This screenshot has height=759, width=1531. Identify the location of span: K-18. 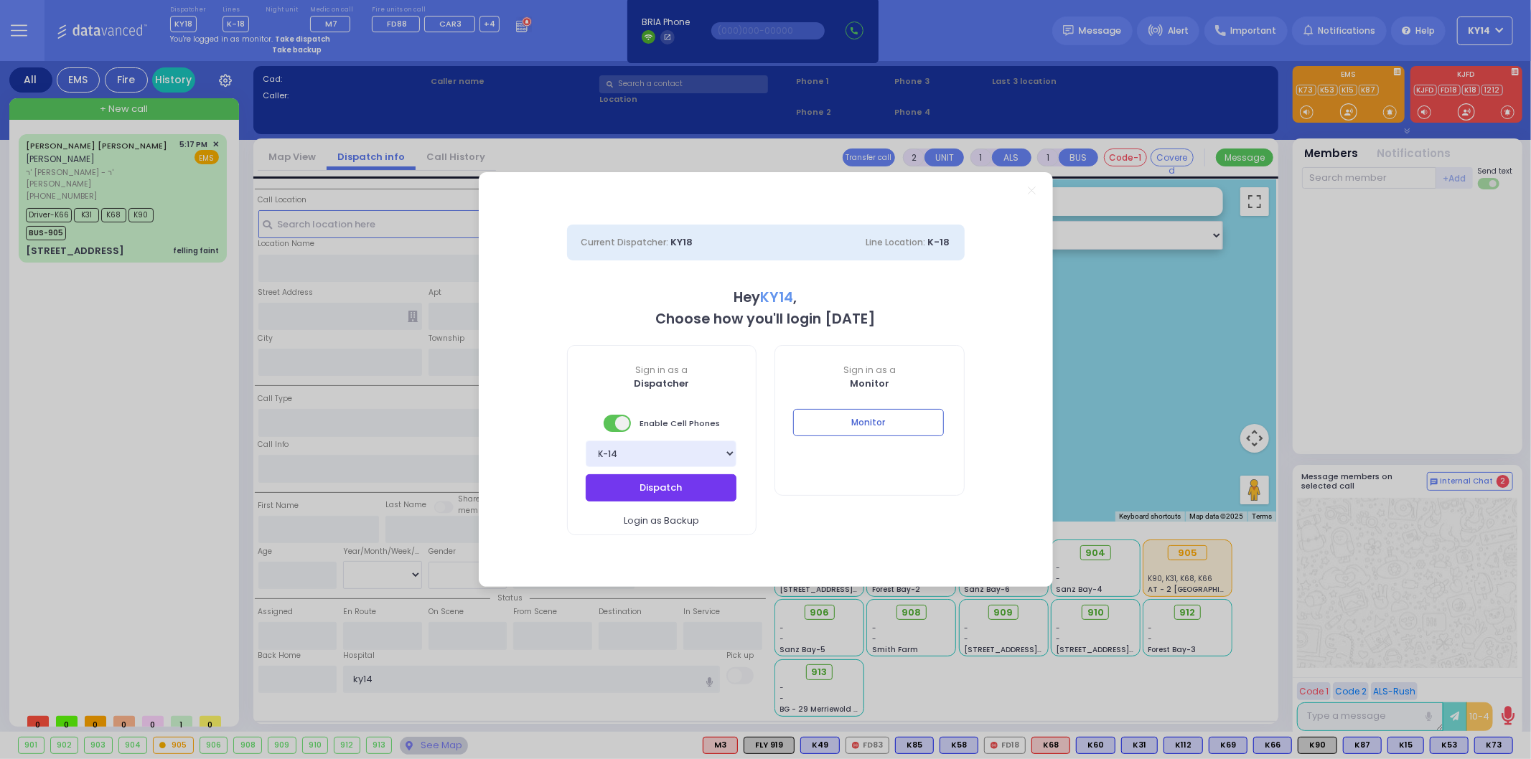
(939, 242).